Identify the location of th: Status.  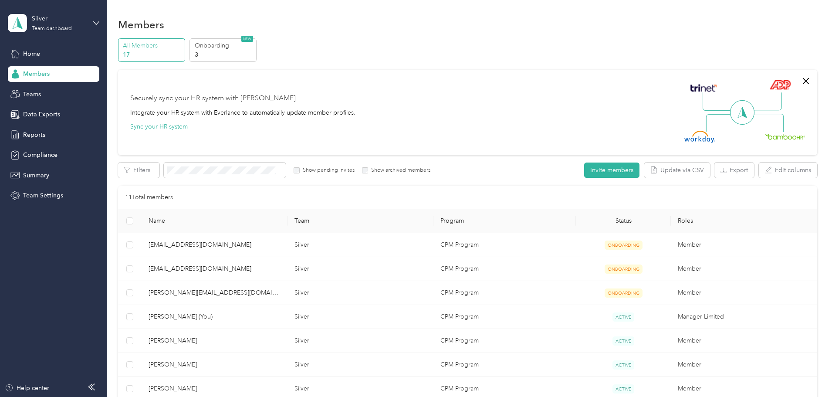
(623, 221).